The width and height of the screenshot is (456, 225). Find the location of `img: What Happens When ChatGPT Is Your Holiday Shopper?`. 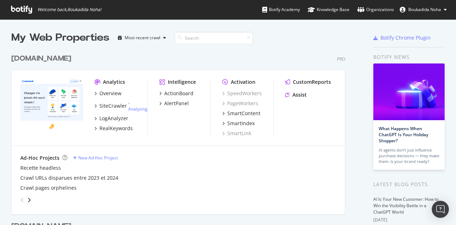

img: What Happens When ChatGPT Is Your Holiday Shopper? is located at coordinates (409, 92).